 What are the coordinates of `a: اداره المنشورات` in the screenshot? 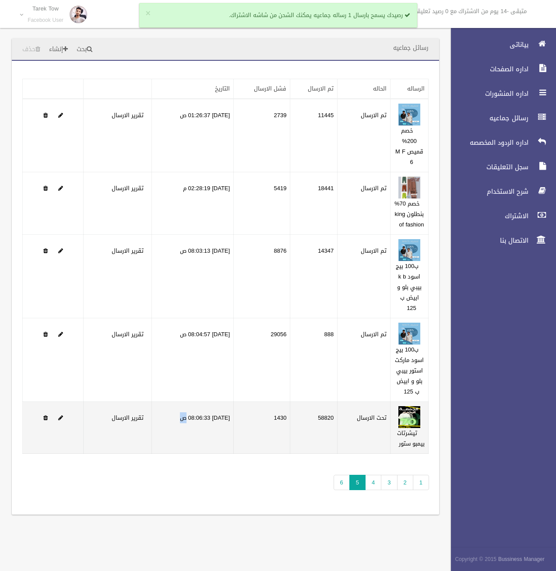 It's located at (499, 94).